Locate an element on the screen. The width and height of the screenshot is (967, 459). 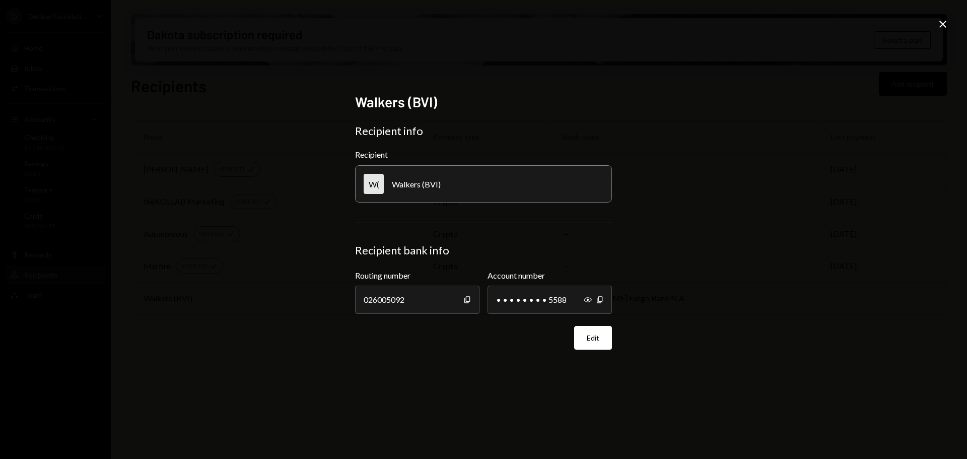
div: Walkers (BVI) is located at coordinates (416, 184).